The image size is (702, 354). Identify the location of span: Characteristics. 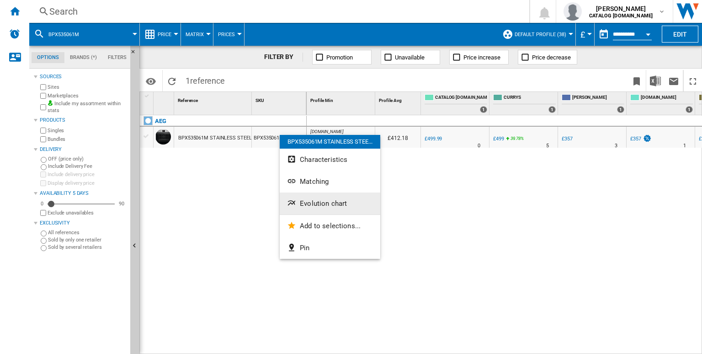
(323, 159).